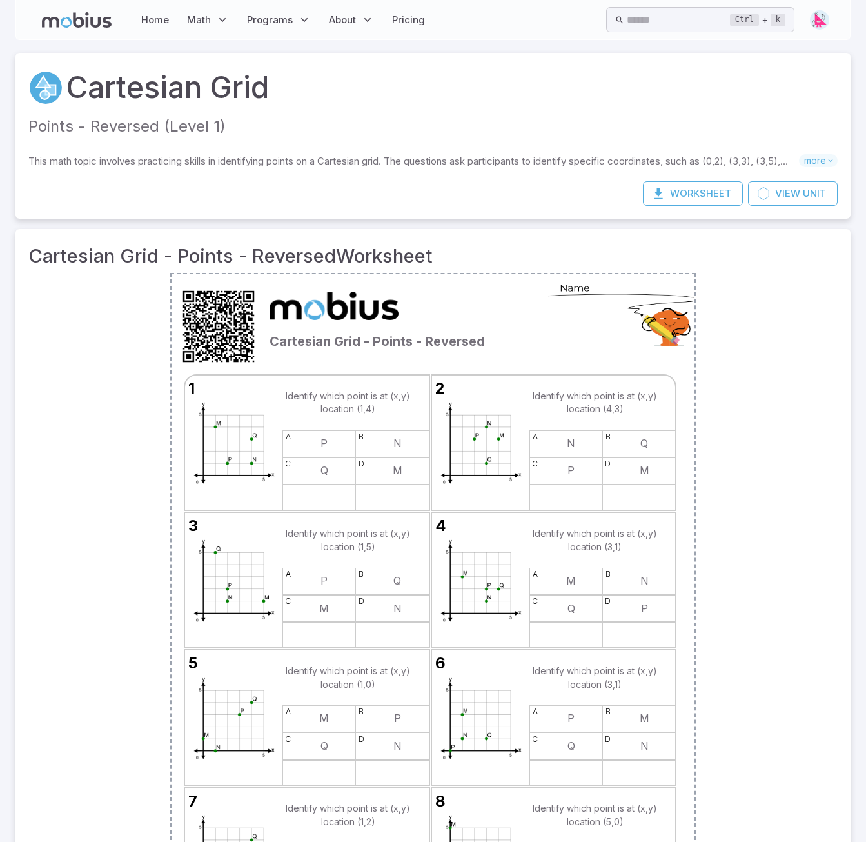 The height and width of the screenshot is (842, 866). Describe the element at coordinates (403, 325) in the screenshot. I see `div: Cartesian Grid - Points - Reversed` at that location.